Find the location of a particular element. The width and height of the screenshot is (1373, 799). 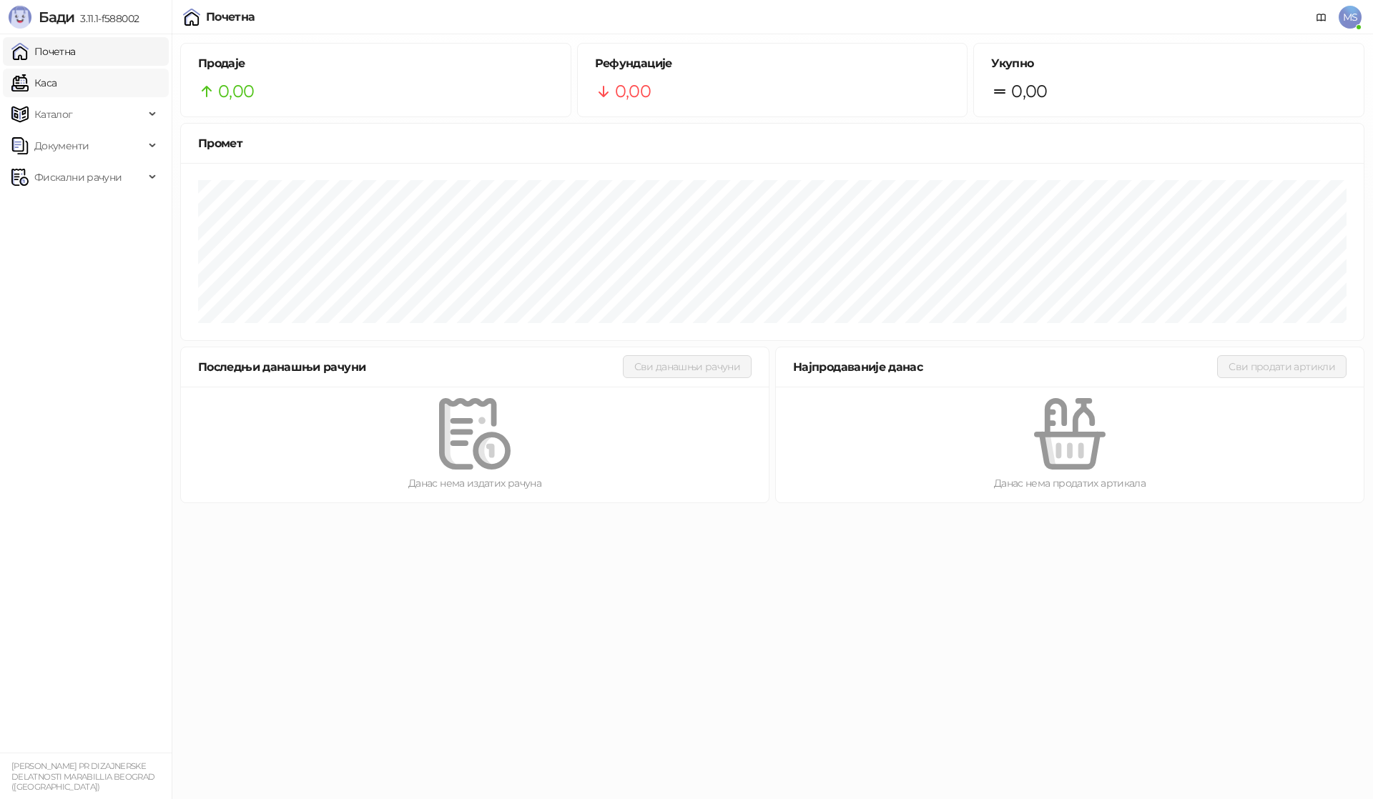

span: Бади is located at coordinates (56, 17).